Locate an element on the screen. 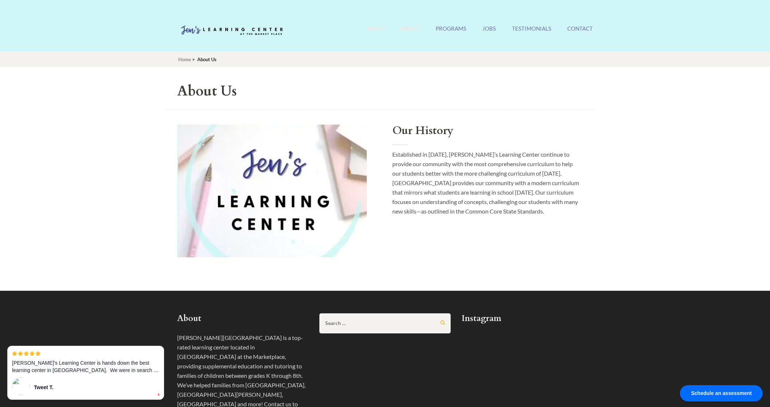 This screenshot has height=407, width=770. a: Contact is located at coordinates (580, 33).